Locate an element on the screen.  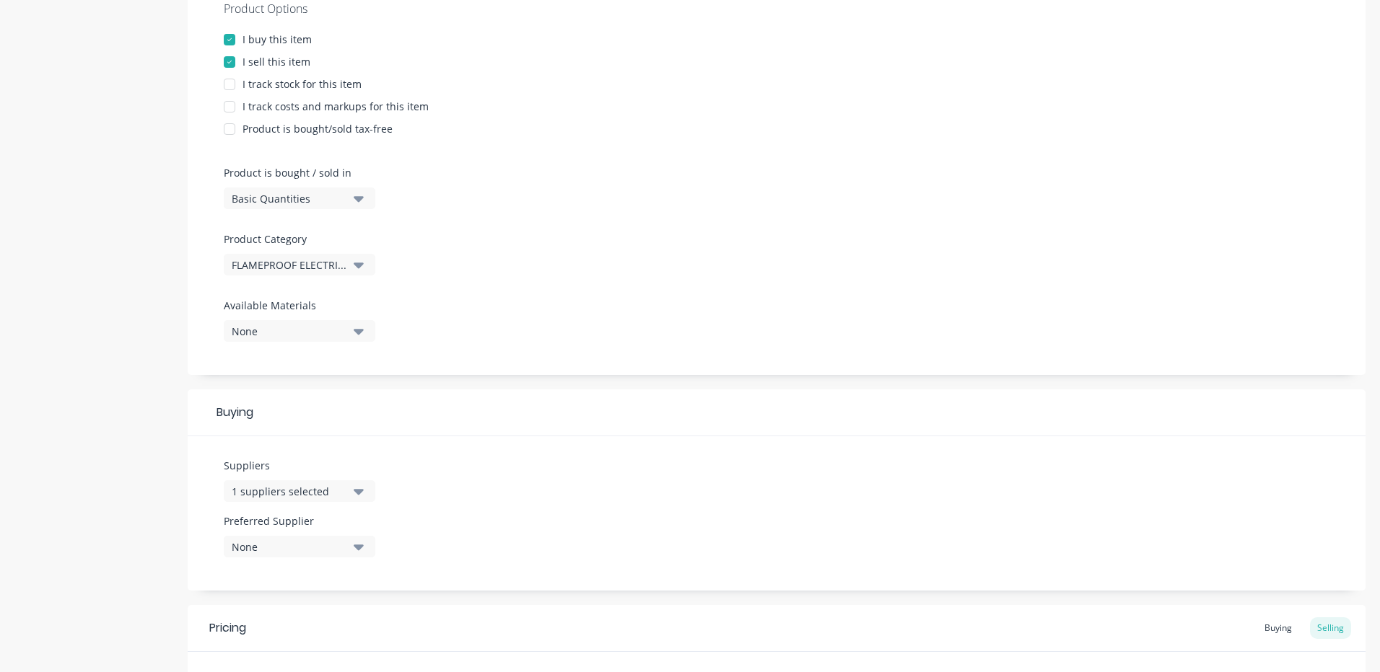
label: Suppliers is located at coordinates (299, 465).